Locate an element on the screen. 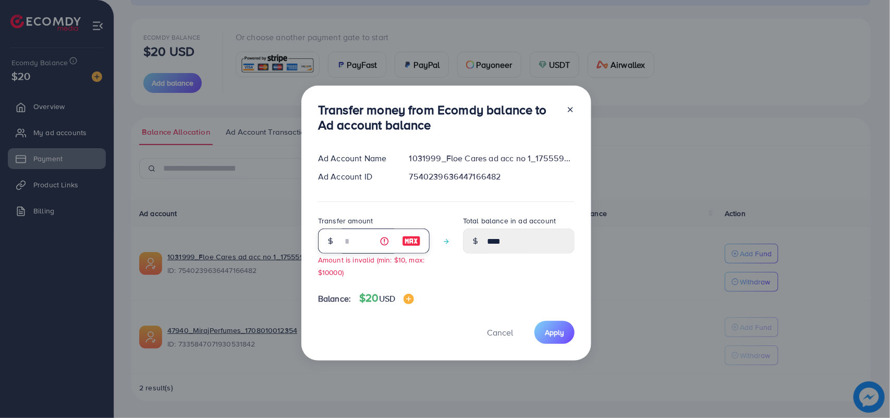 This screenshot has height=418, width=890. span: Balance: is located at coordinates (334, 298).